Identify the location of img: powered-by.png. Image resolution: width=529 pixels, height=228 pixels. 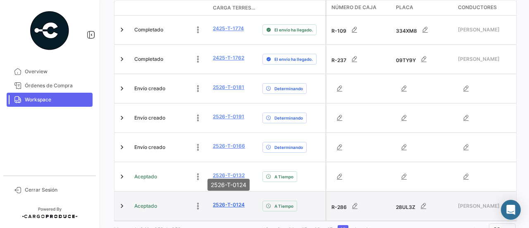
(50, 31).